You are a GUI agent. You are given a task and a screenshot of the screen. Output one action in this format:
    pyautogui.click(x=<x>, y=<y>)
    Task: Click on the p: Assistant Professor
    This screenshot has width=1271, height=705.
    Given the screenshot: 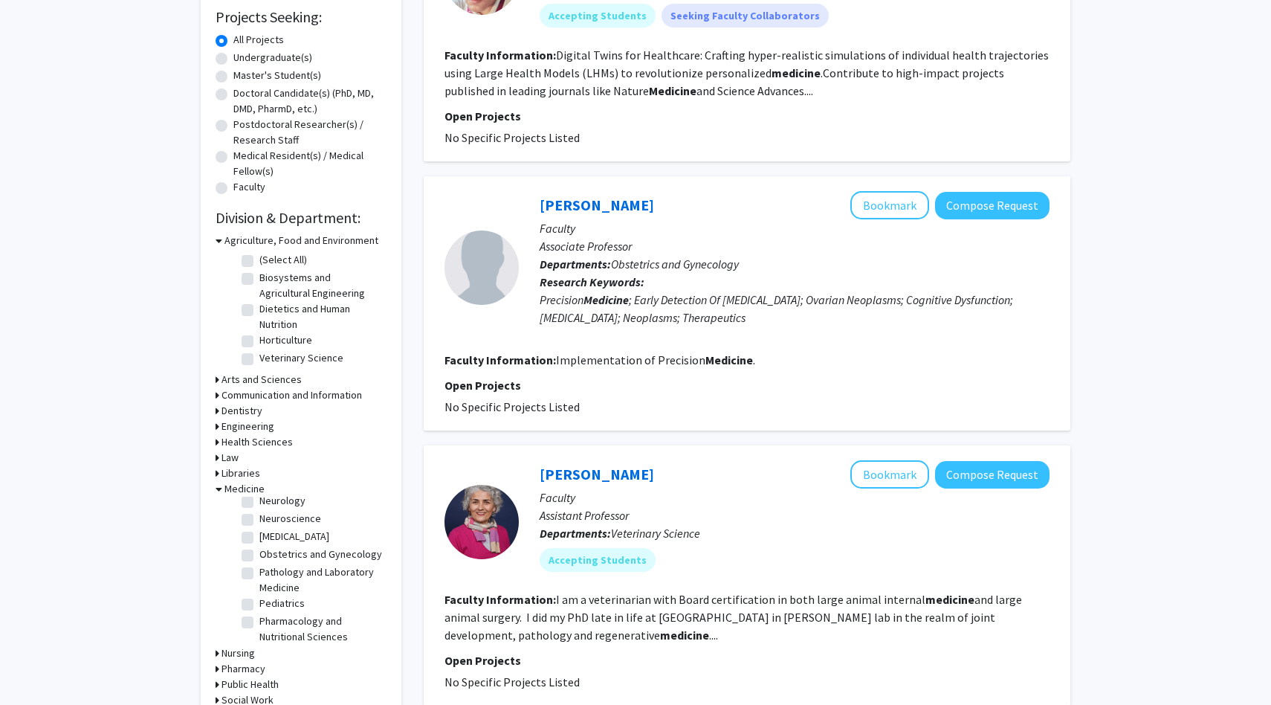 What is the action you would take?
    pyautogui.click(x=795, y=515)
    